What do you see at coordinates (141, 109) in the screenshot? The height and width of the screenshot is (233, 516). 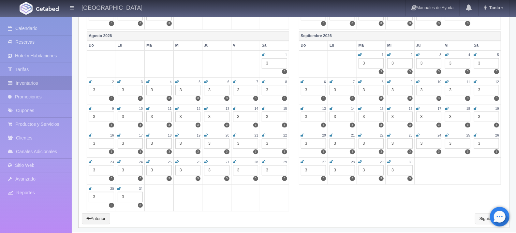 I see `small: 10` at bounding box center [141, 109].